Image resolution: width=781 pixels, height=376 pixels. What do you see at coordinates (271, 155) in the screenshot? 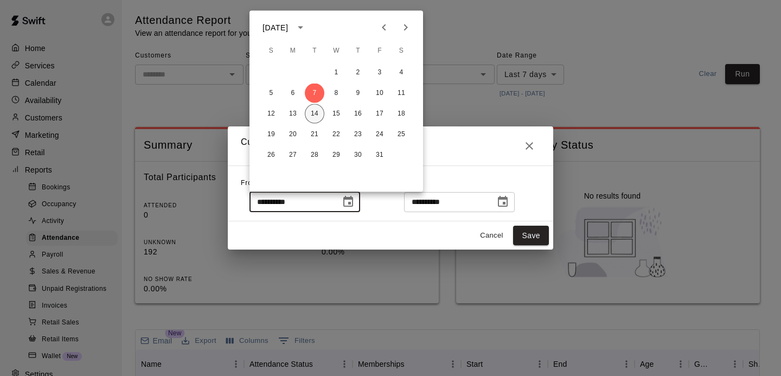
I see `button: 26` at bounding box center [271, 155].